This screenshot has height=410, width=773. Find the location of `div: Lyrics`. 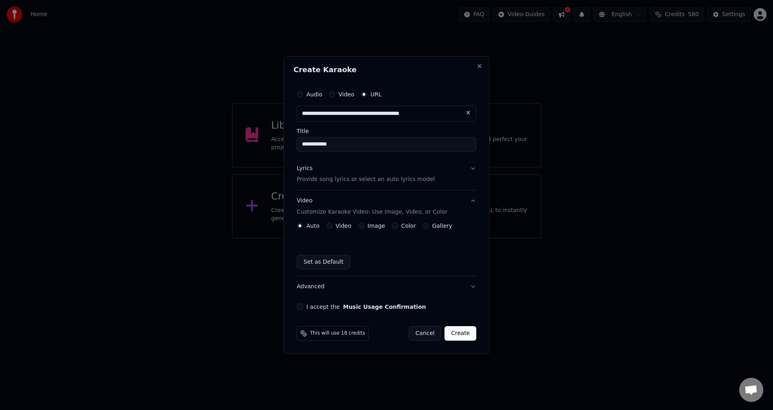

div: Lyrics is located at coordinates (304, 168).